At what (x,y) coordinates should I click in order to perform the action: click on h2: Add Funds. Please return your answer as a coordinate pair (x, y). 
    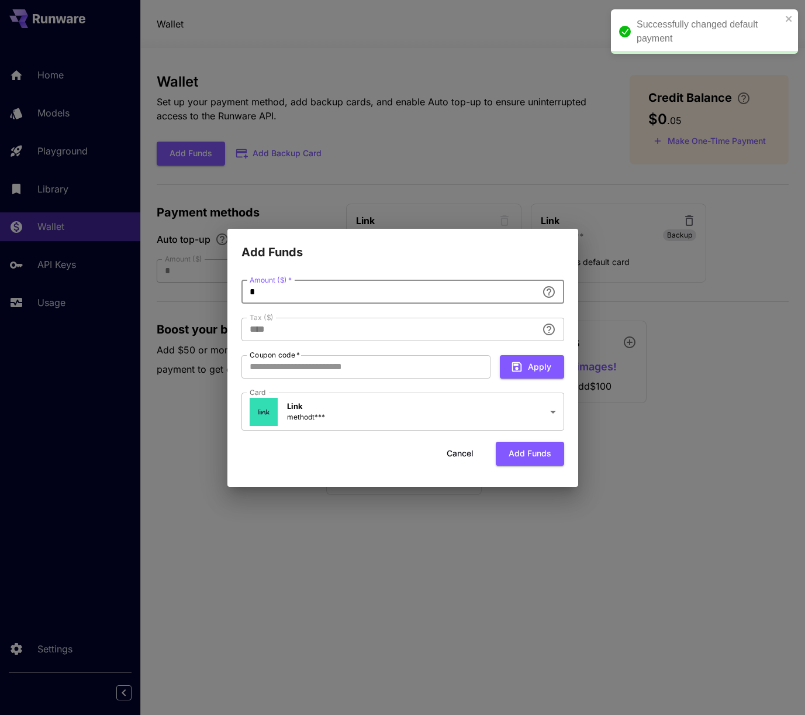
    Looking at the image, I should click on (403, 245).